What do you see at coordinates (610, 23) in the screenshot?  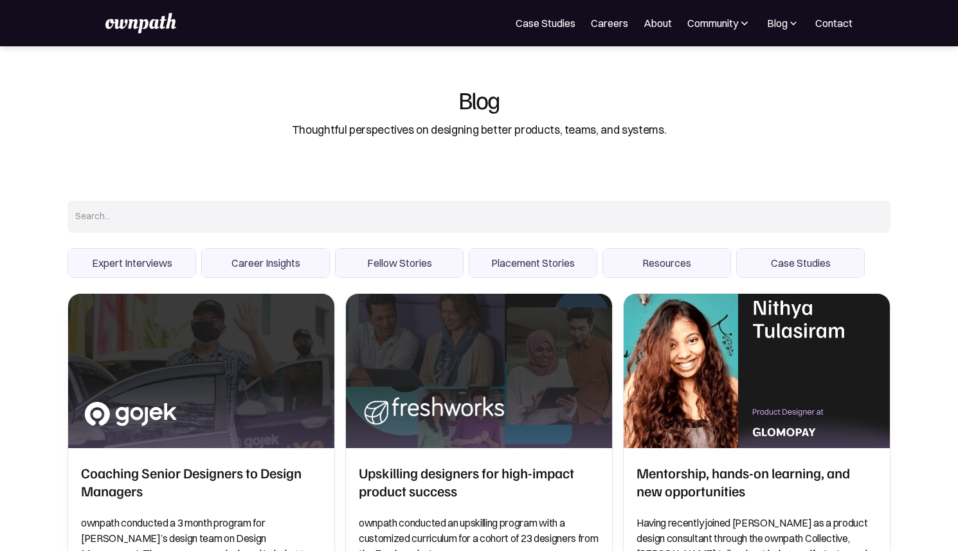 I see `a: Careers` at bounding box center [610, 23].